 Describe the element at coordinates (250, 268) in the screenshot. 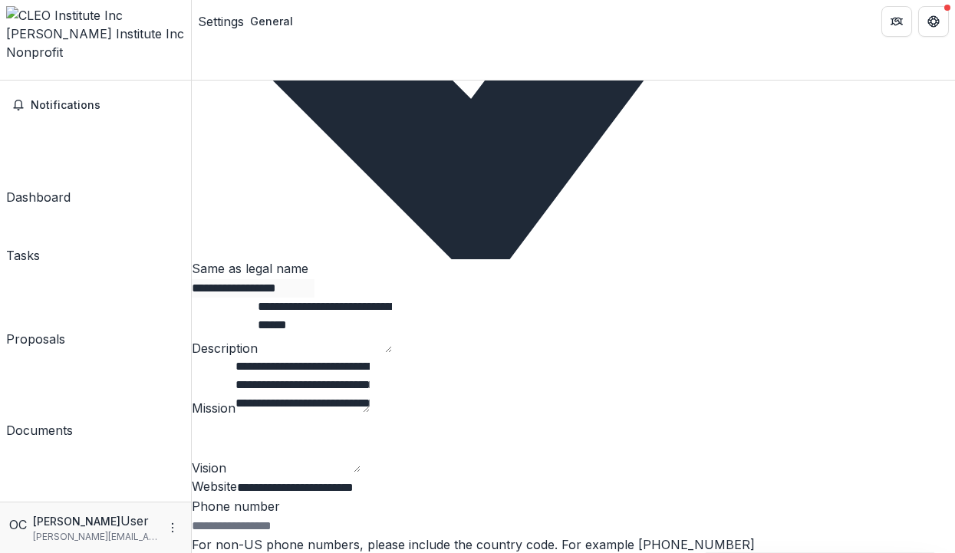

I see `span: Same as legal name` at that location.